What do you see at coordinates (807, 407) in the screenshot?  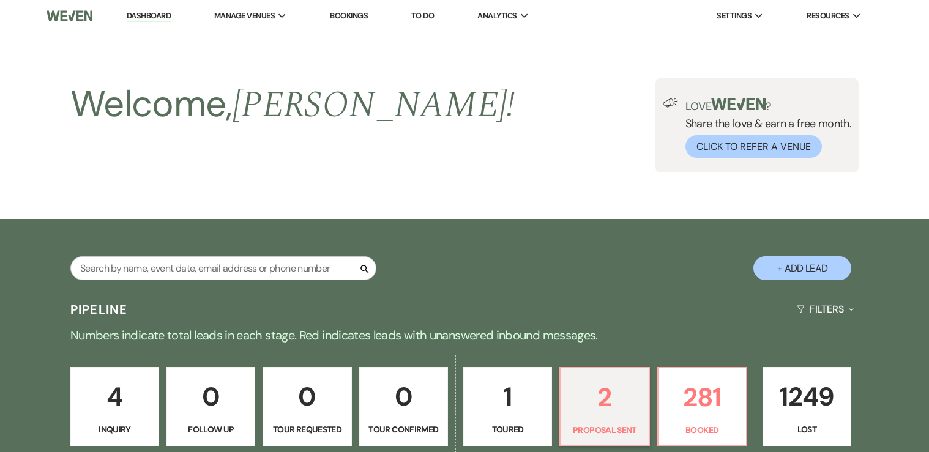 I see `a: 1249Lost` at bounding box center [807, 407].